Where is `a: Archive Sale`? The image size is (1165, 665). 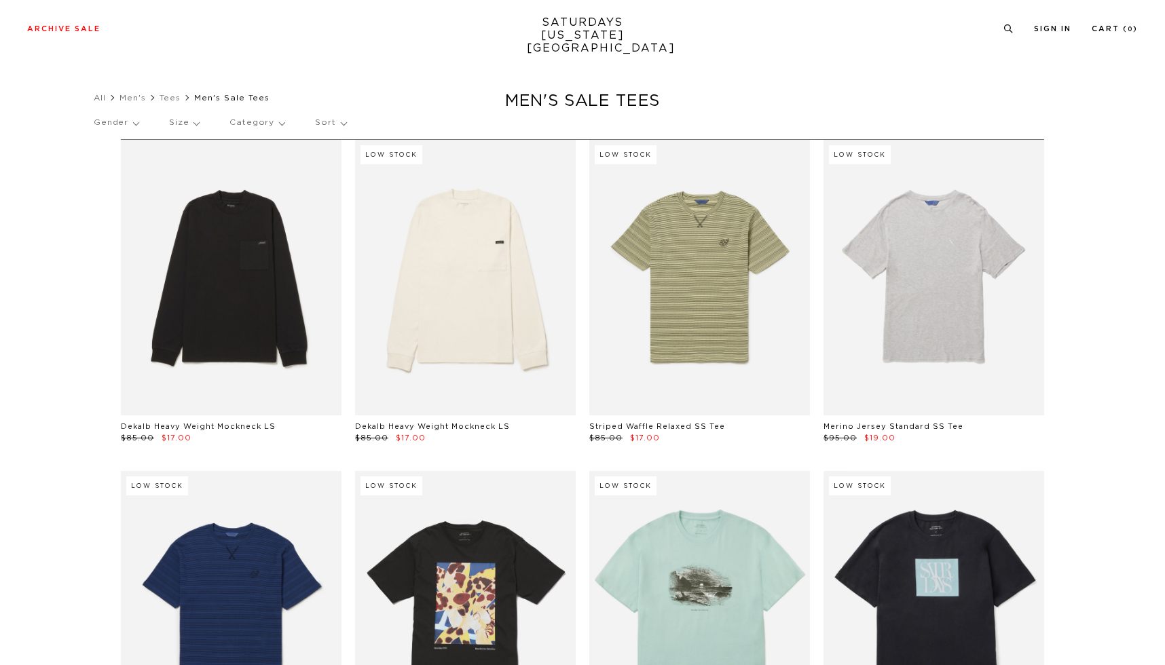
a: Archive Sale is located at coordinates (64, 29).